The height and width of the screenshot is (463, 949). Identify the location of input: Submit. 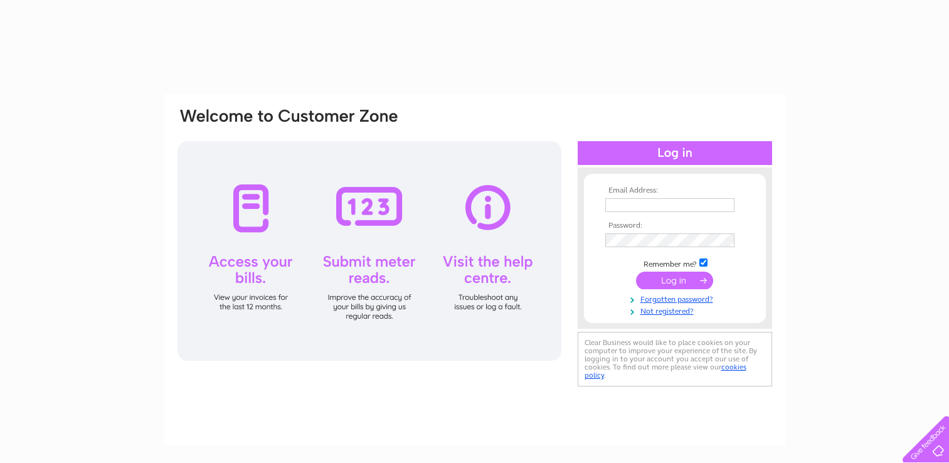
(674, 280).